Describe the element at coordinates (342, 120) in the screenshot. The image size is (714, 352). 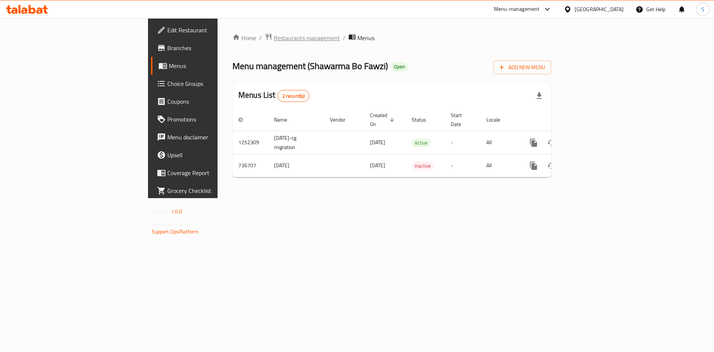
I see `span: Vendor` at that location.